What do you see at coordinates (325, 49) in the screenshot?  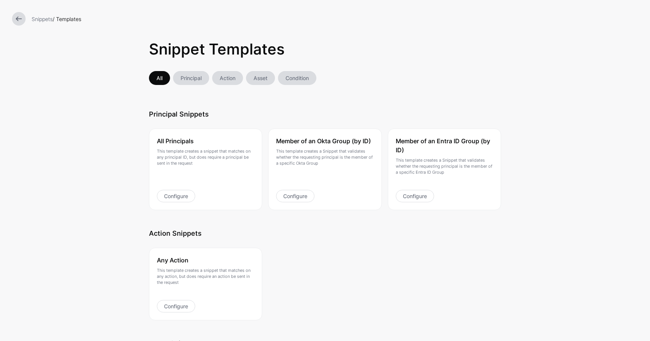 I see `h1: Snippet Templates` at bounding box center [325, 49].